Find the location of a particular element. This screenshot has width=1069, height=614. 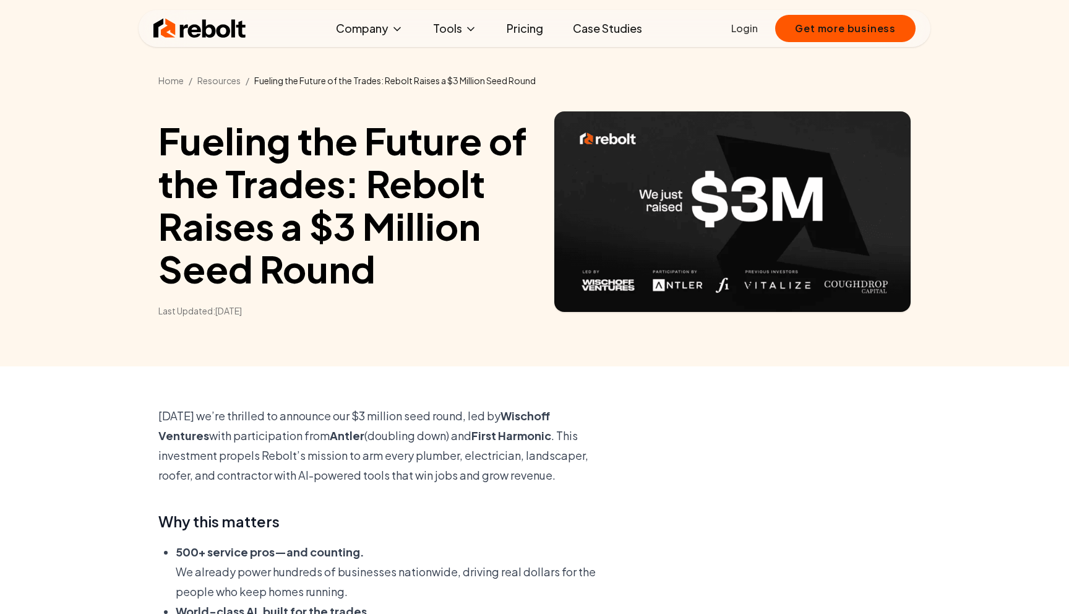

button: Tools is located at coordinates (455, 28).